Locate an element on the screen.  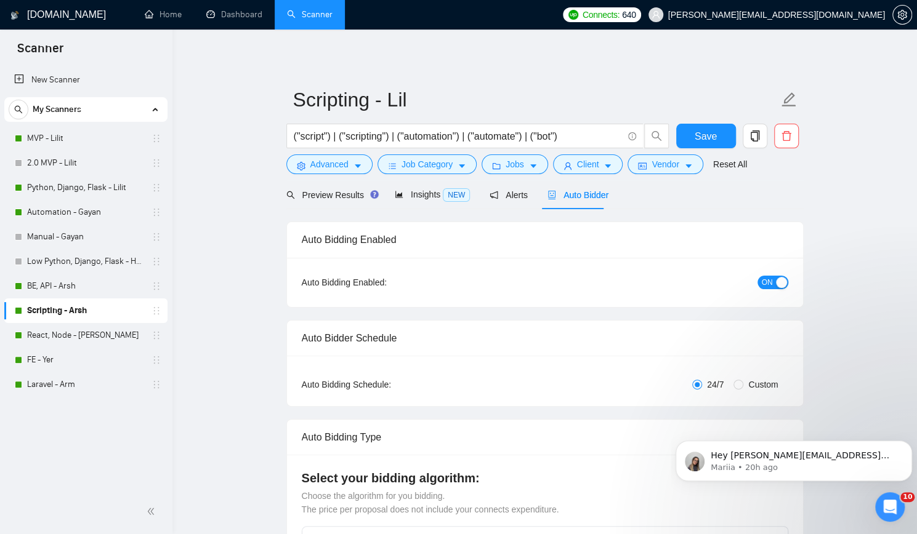
a: New Scanner is located at coordinates (86, 80).